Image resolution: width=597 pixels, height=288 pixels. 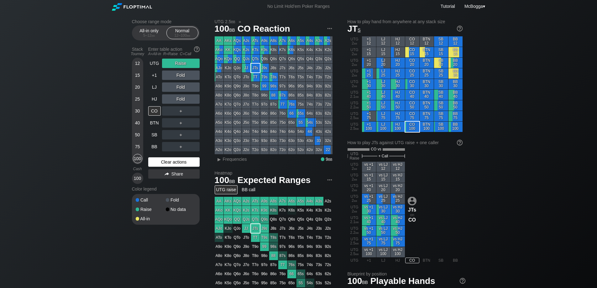 I want to click on div: K5s, so click(x=301, y=50).